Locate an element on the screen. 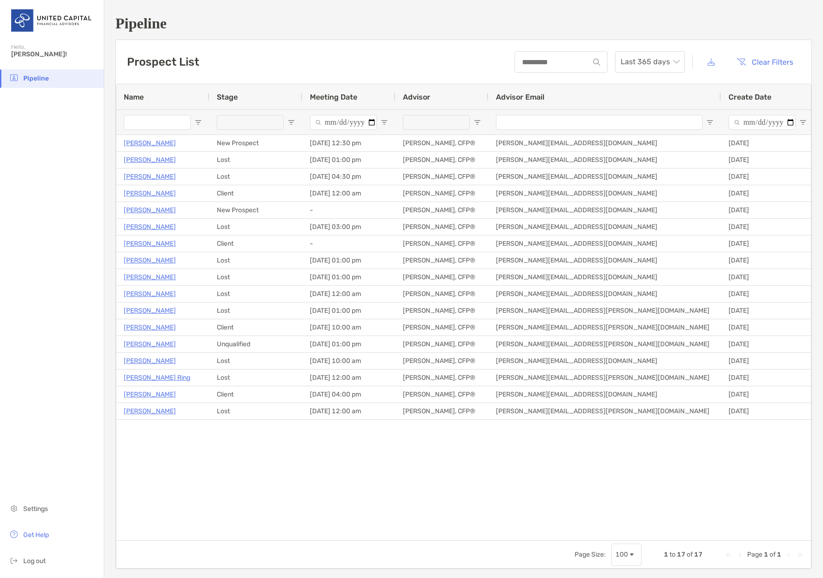 Image resolution: width=823 pixels, height=578 pixels. img: get-help icon is located at coordinates (14, 534).